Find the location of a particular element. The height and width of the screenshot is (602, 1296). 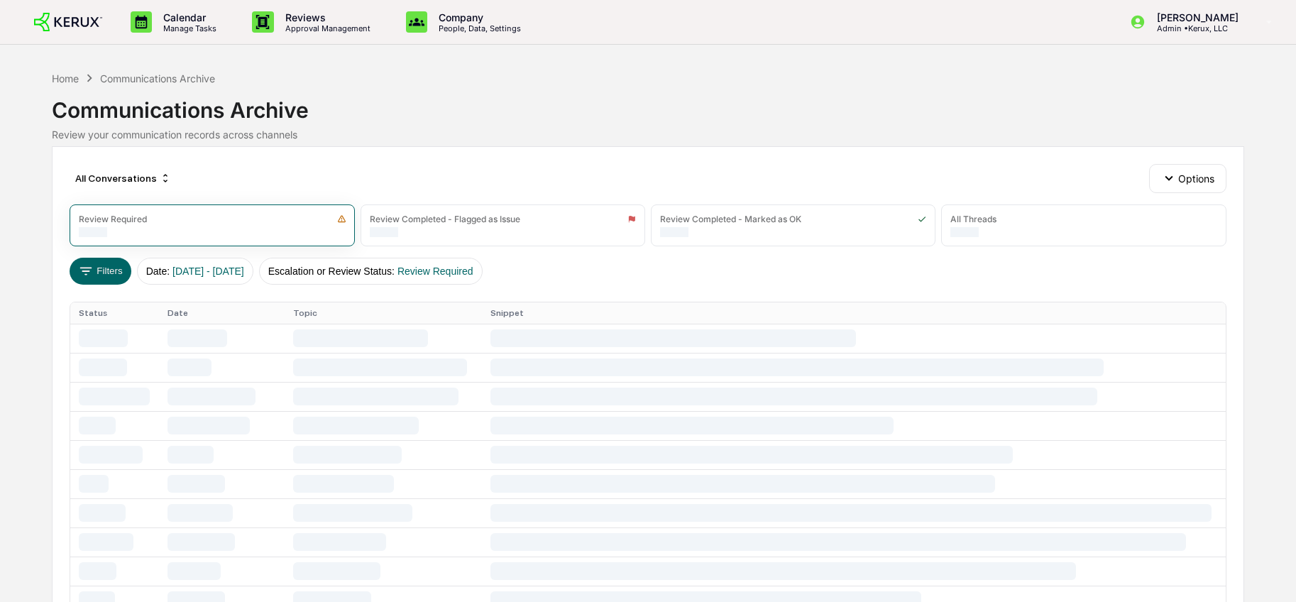

div: All Conversations is located at coordinates (123, 178).